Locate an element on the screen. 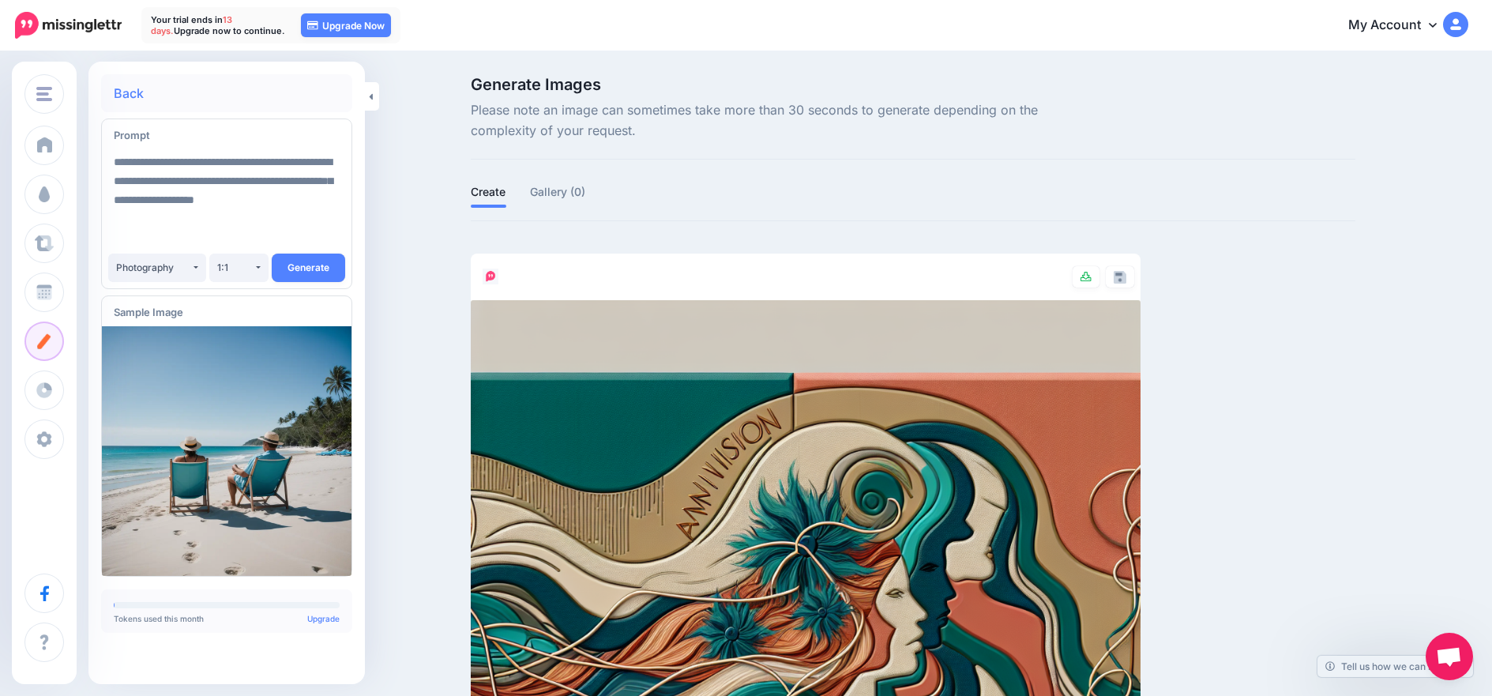 The width and height of the screenshot is (1492, 696). a: Create is located at coordinates (488, 192).